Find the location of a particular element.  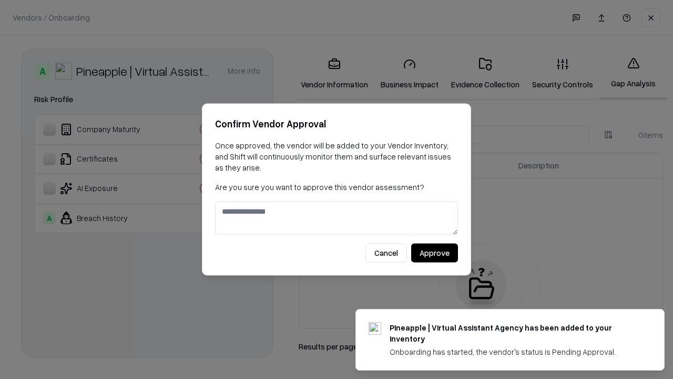

div: Pineapple | Virtual Assistant Agency has been added to your inventory is located at coordinates (515, 333).